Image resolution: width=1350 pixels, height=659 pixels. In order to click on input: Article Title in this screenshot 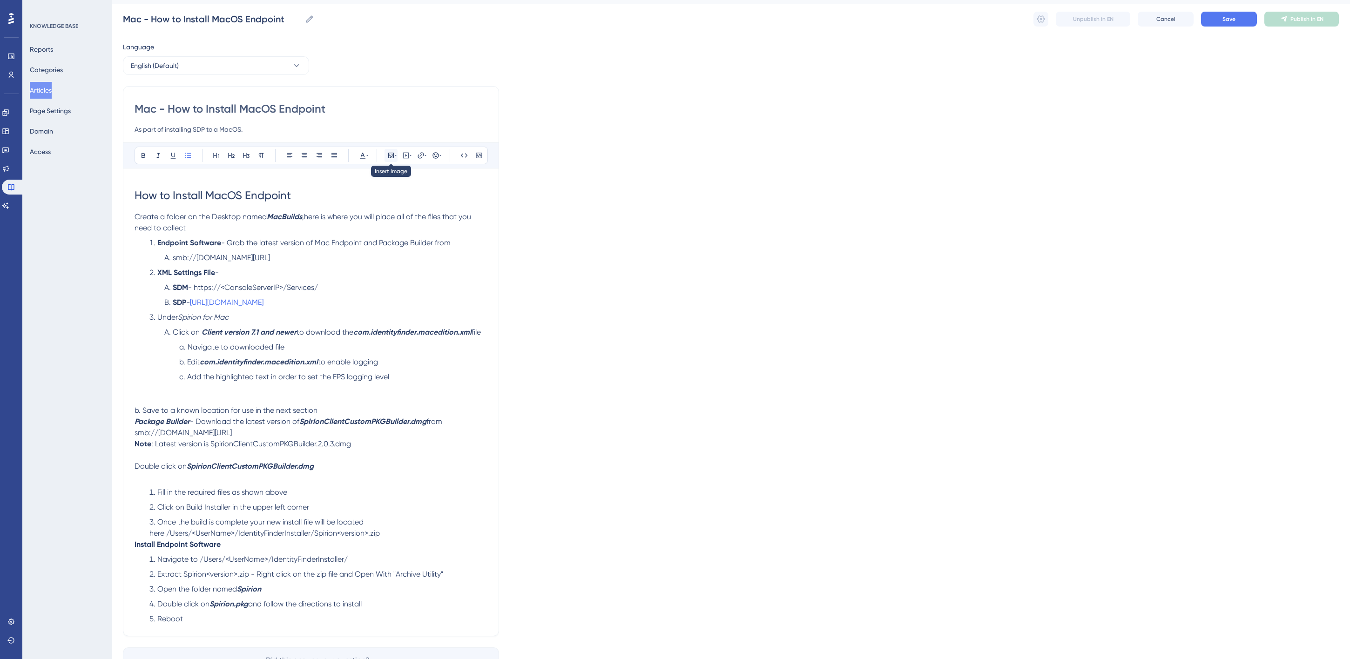, I will do `click(311, 109)`.